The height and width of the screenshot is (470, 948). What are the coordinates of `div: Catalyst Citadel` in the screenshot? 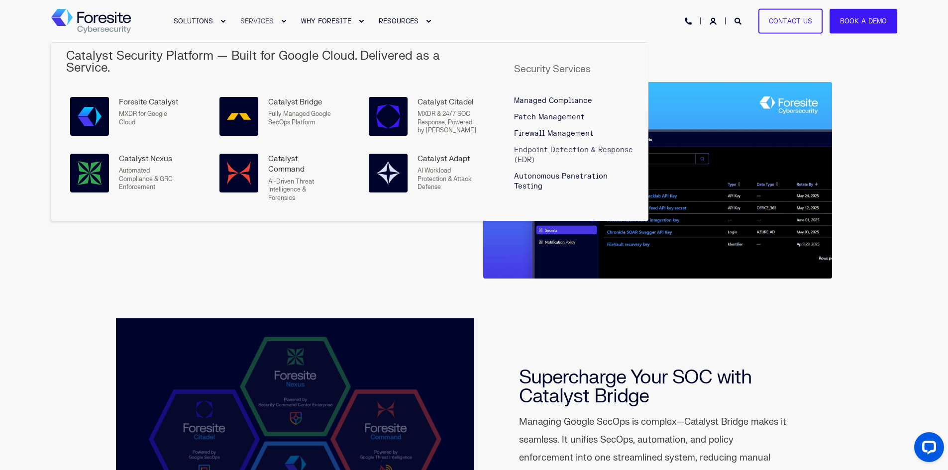 It's located at (449, 102).